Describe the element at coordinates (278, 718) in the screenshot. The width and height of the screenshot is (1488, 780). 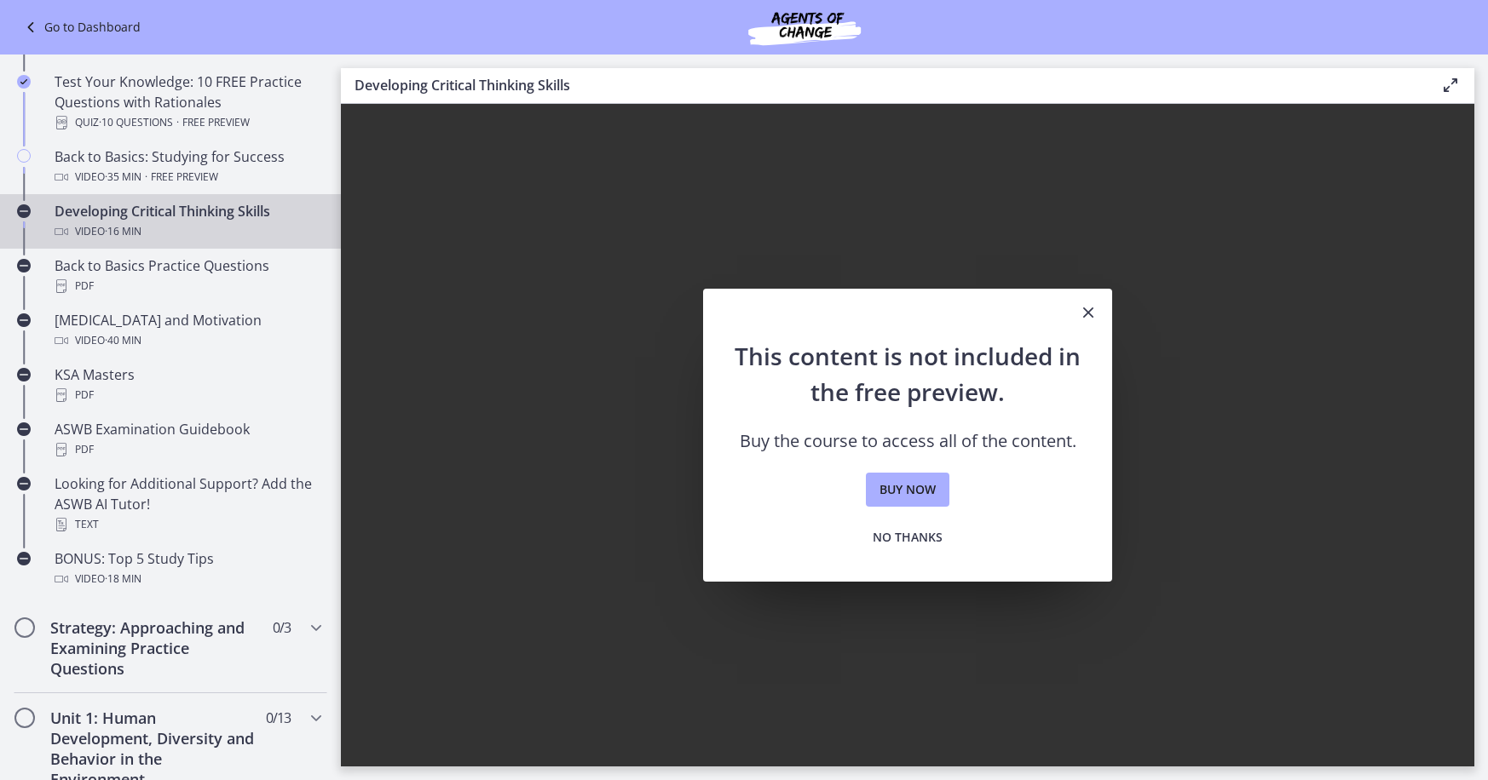
I see `span: 0 / 13` at that location.